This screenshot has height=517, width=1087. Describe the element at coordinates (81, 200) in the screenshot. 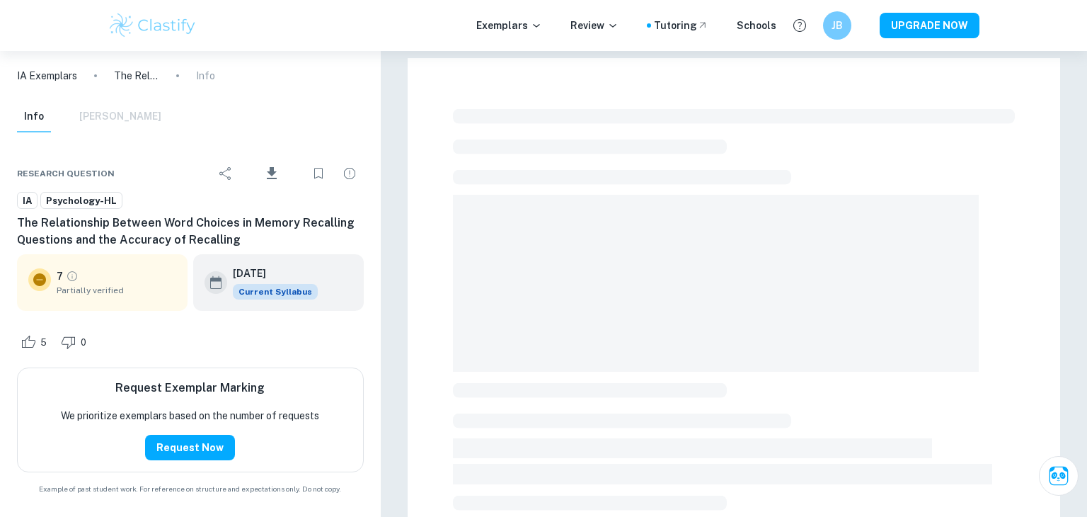

I see `a: Psychology-HL` at that location.